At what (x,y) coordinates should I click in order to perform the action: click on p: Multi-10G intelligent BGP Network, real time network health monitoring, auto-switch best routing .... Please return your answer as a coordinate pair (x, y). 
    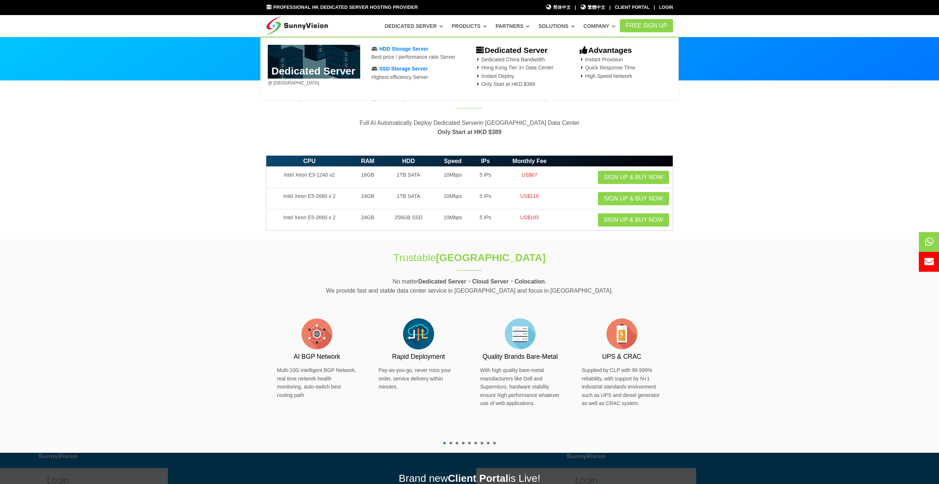
    Looking at the image, I should click on (317, 382).